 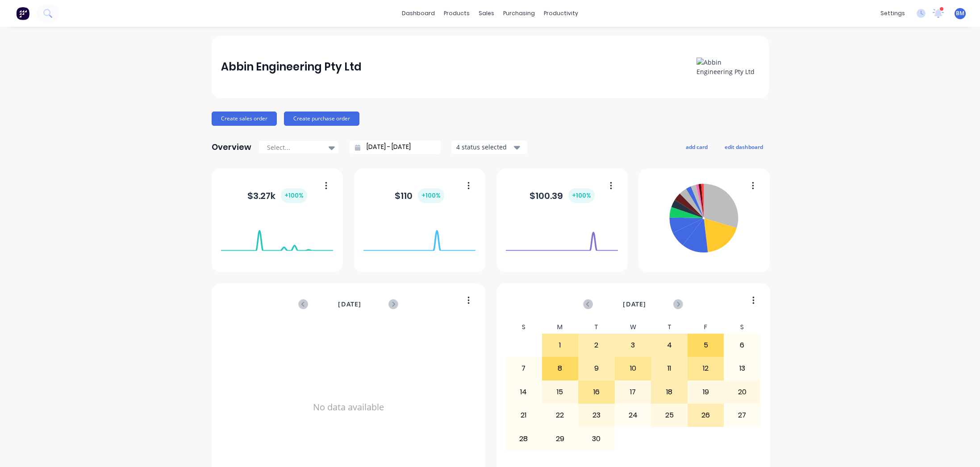 I want to click on div: W, so click(x=633, y=327).